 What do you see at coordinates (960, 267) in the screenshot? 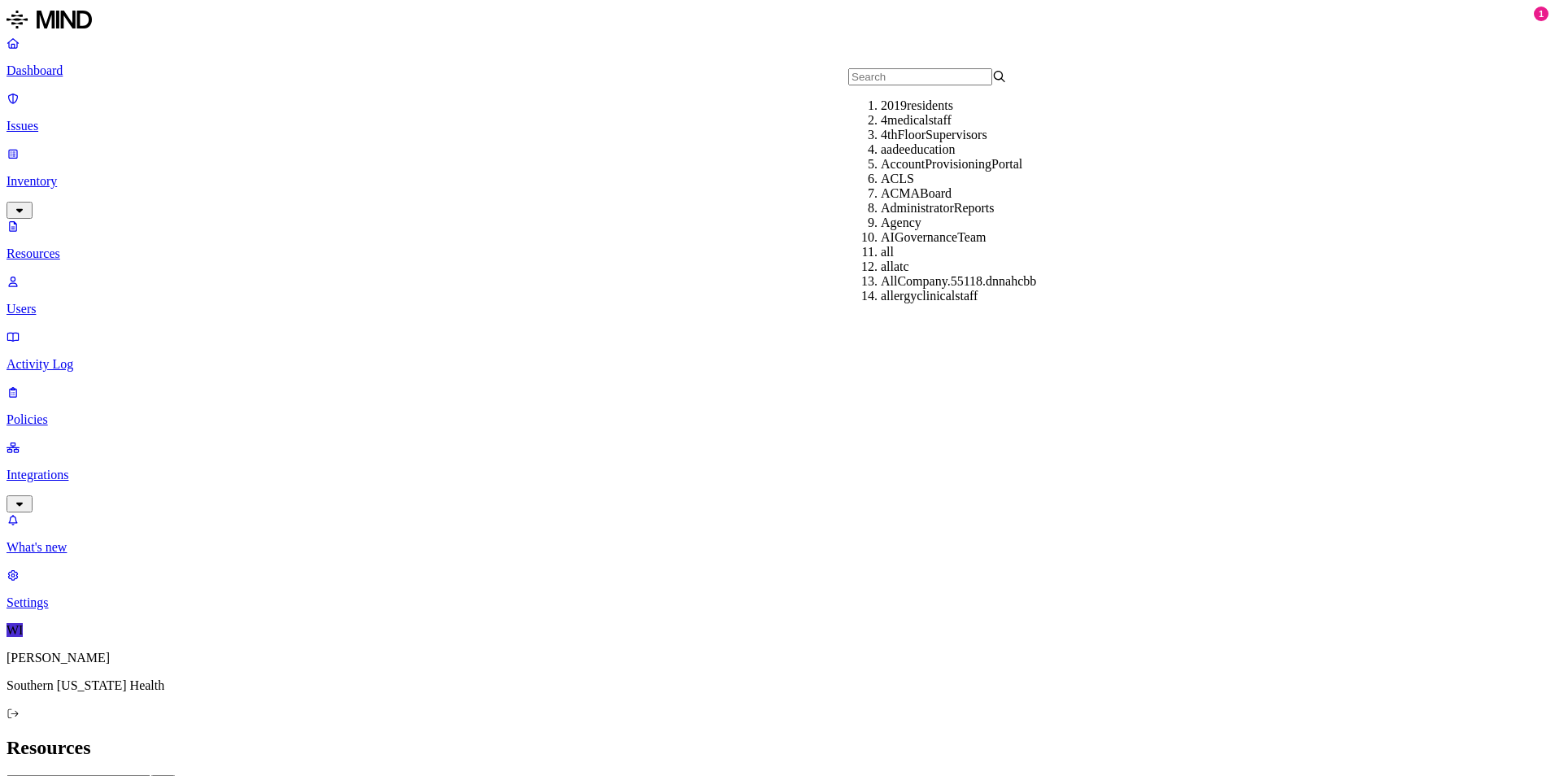
I see `div: allatc` at bounding box center [960, 267].